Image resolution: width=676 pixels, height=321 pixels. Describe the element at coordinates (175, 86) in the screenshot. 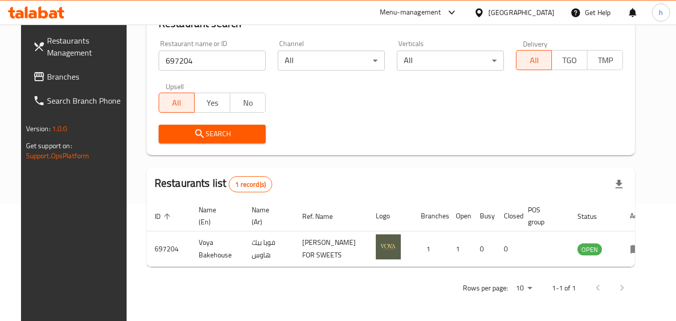

I see `label: Upsell` at that location.